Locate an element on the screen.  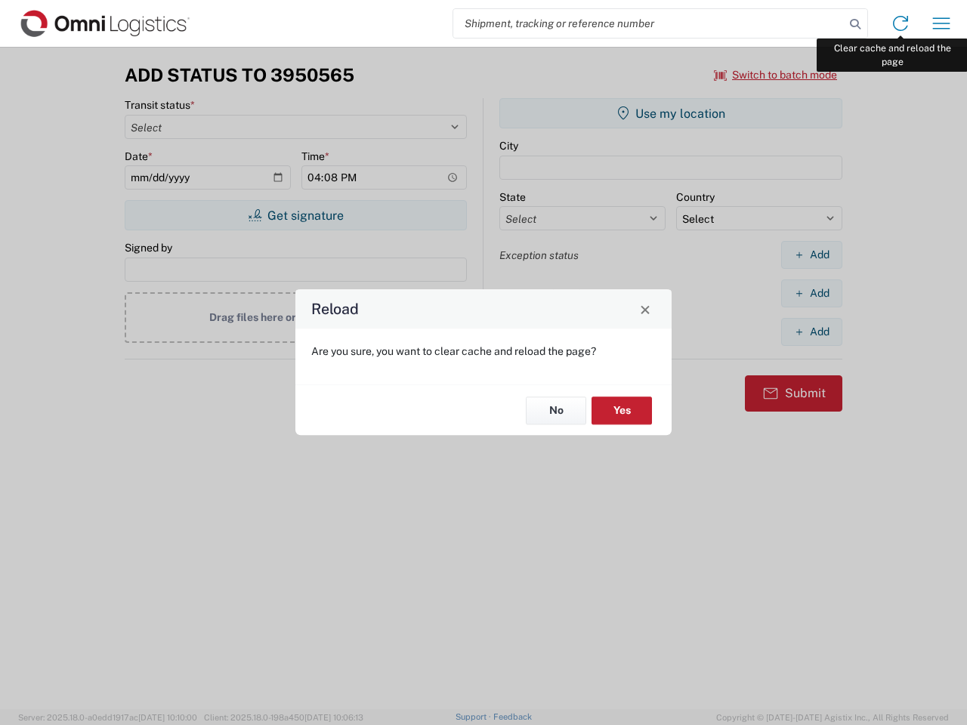
p: Are you sure, you want to clear cache and reload the page? is located at coordinates (483, 351).